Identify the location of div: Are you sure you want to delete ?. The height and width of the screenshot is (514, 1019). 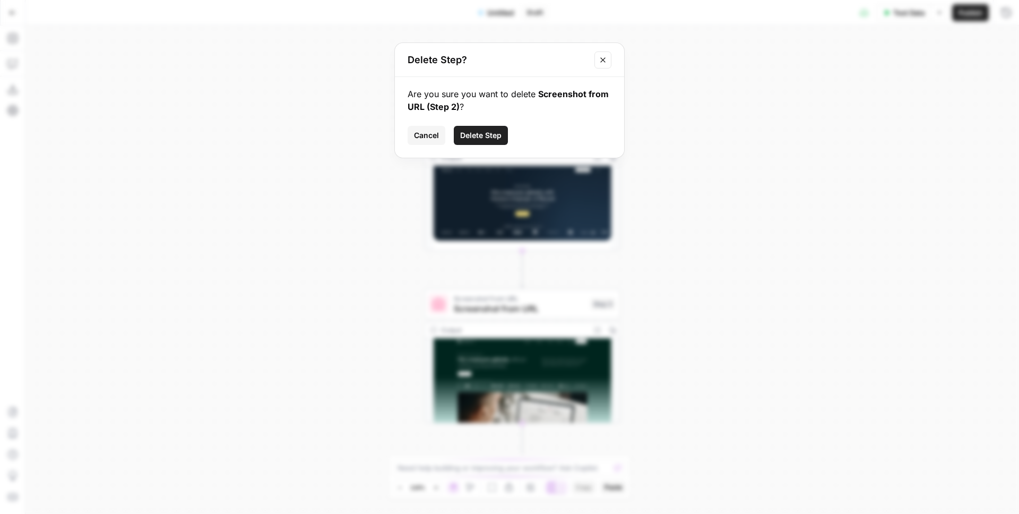
(510, 100).